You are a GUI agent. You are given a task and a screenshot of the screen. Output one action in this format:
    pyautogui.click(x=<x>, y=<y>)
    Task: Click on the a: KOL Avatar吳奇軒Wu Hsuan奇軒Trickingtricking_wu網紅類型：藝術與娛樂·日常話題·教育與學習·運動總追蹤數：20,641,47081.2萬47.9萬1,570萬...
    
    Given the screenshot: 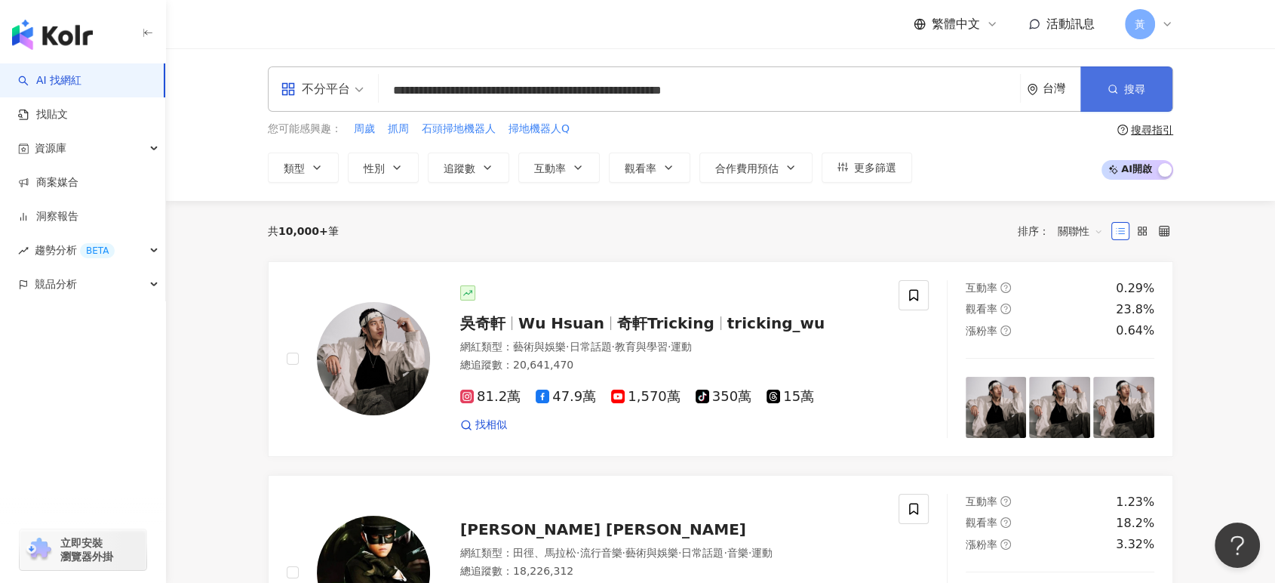 What is the action you would take?
    pyautogui.click(x=721, y=358)
    